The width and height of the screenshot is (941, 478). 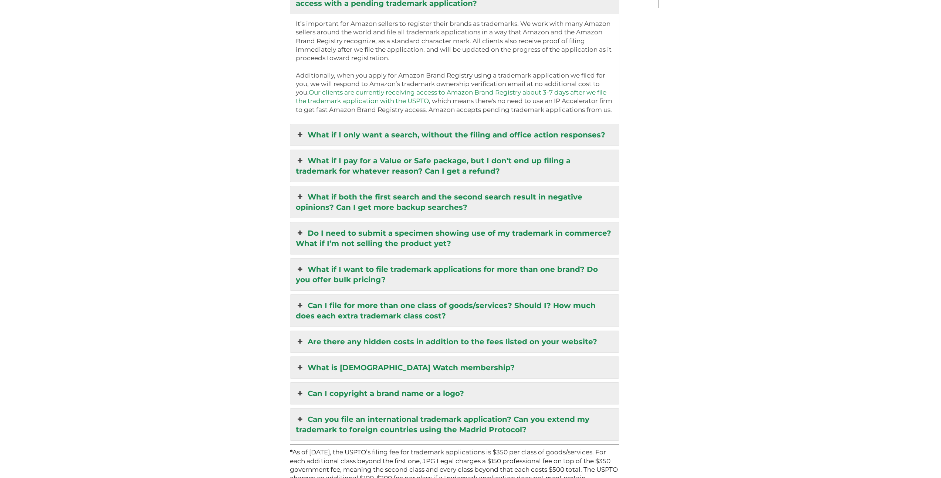 I want to click on a: Can I file for more than one class of goods/services? Should I? How much does each extra trademar..., so click(x=454, y=311).